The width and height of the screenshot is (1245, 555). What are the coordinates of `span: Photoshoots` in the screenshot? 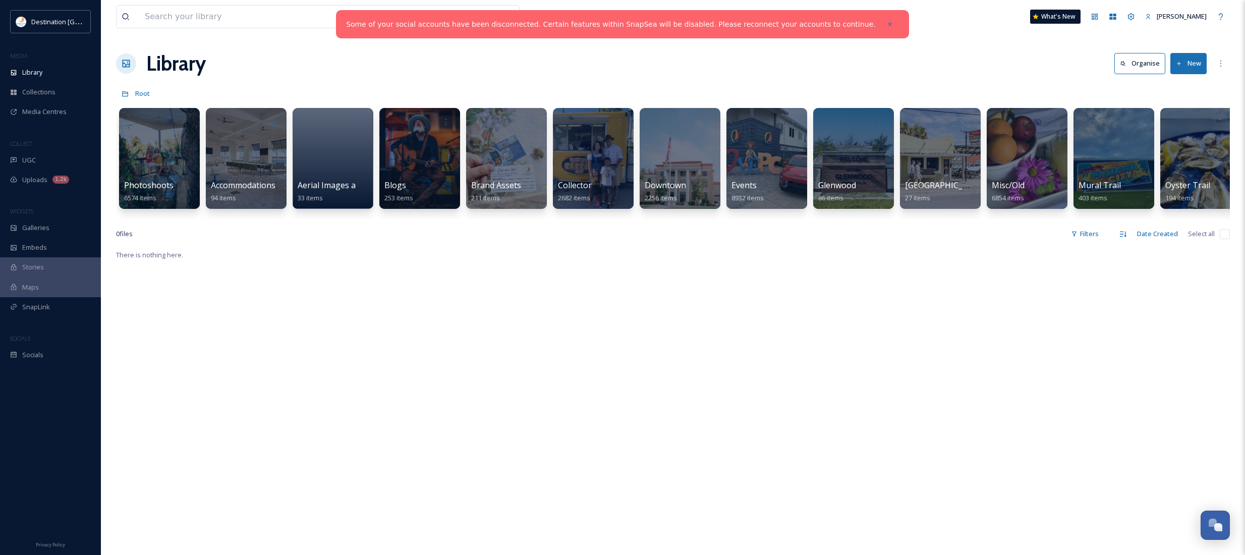 It's located at (149, 185).